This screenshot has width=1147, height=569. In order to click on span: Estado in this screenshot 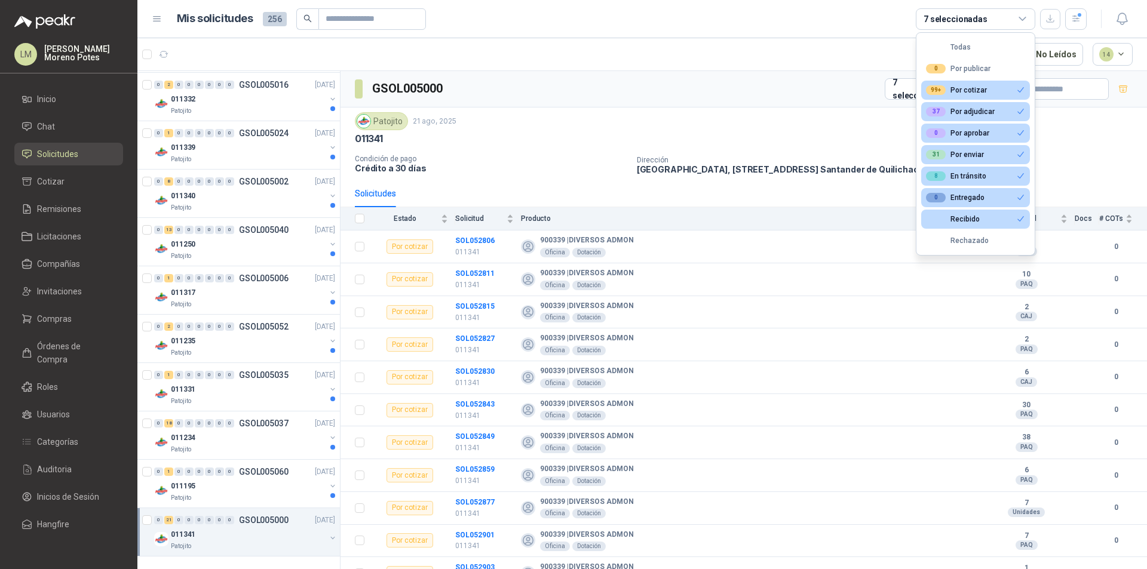, I will do `click(405, 219)`.